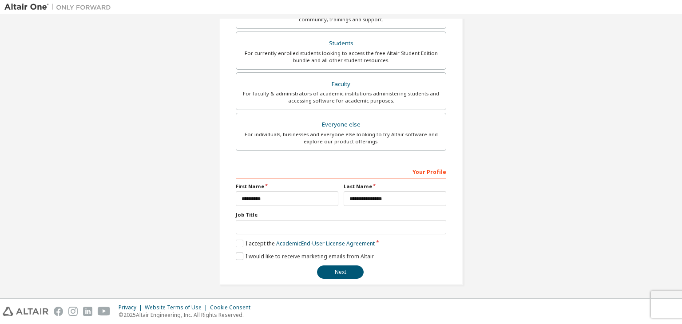 Image resolution: width=682 pixels, height=324 pixels. Describe the element at coordinates (25, 311) in the screenshot. I see `img: altair_logo.svg` at that location.